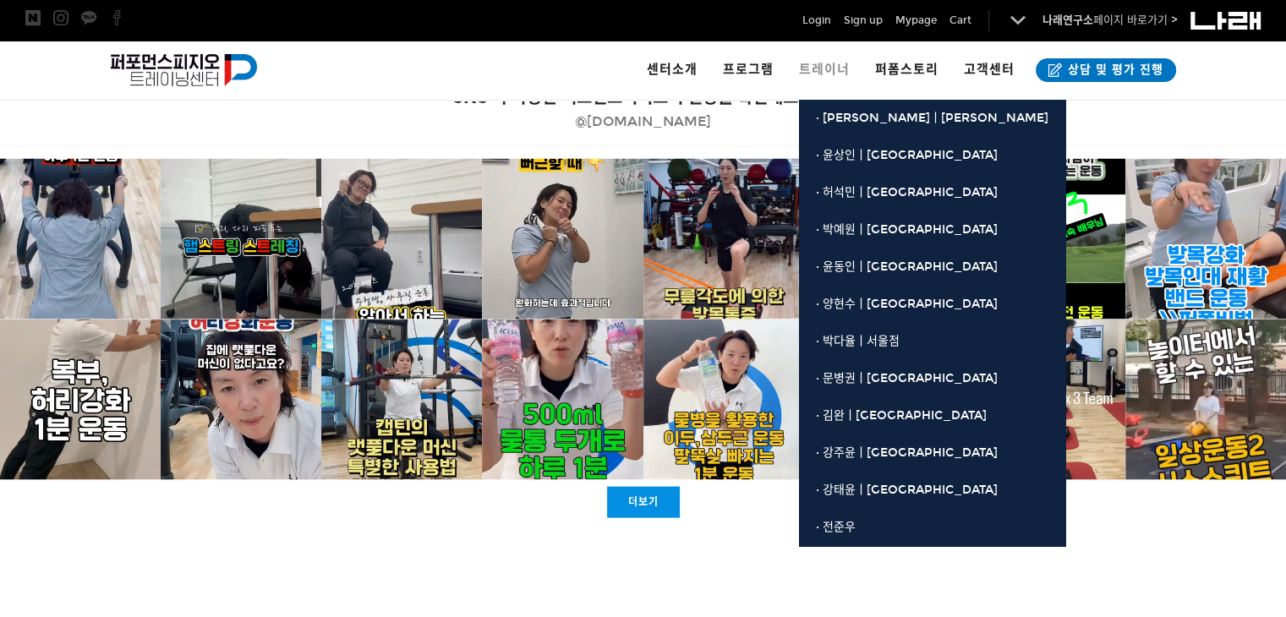 Image resolution: width=1286 pixels, height=617 pixels. I want to click on span: 트레이너, so click(825, 69).